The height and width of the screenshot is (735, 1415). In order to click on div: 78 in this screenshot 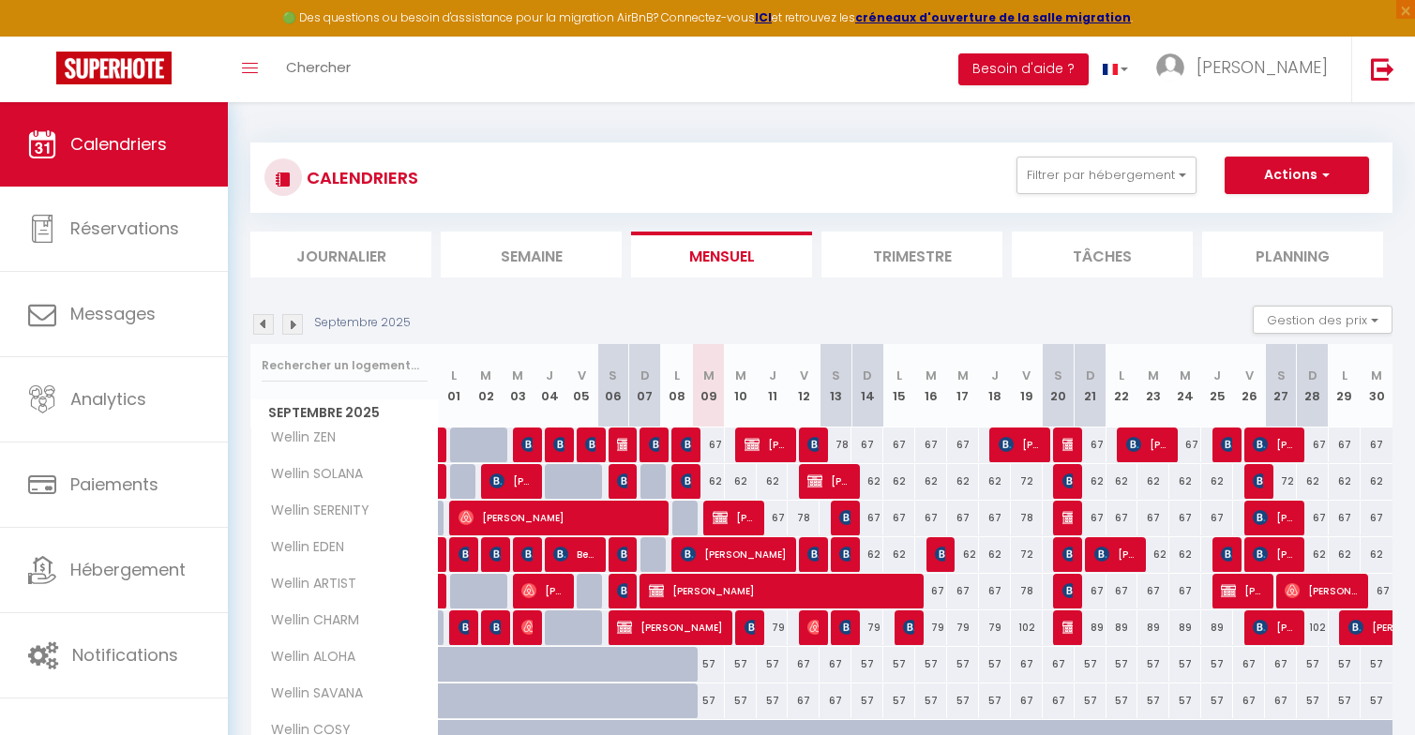, I will do `click(1026, 517)`.